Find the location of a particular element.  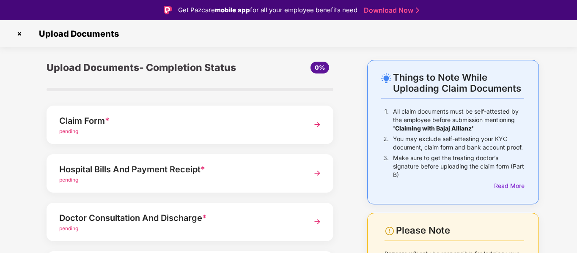

p: You may exclude self-attesting your KYC document, claim form and bank account proof. is located at coordinates (459, 143).